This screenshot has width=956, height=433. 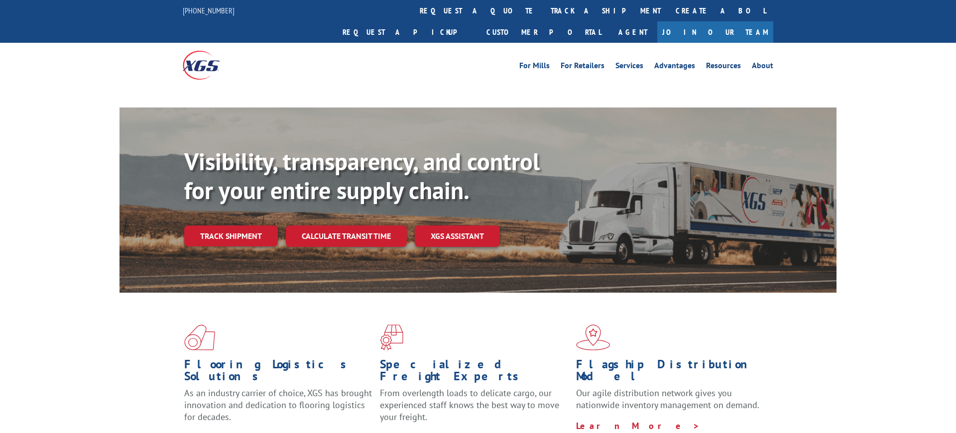 I want to click on a: Services, so click(x=630, y=67).